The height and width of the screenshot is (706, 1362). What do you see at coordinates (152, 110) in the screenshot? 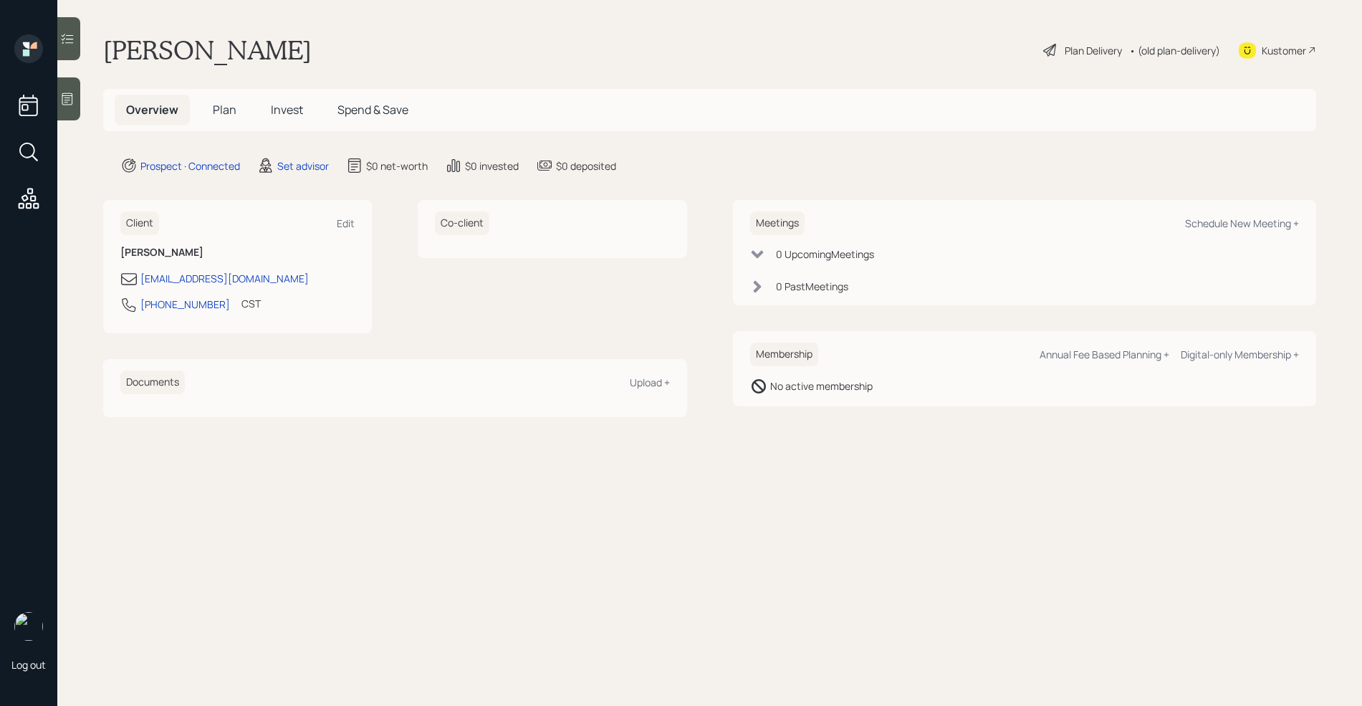
I see `span: Overview` at bounding box center [152, 110].